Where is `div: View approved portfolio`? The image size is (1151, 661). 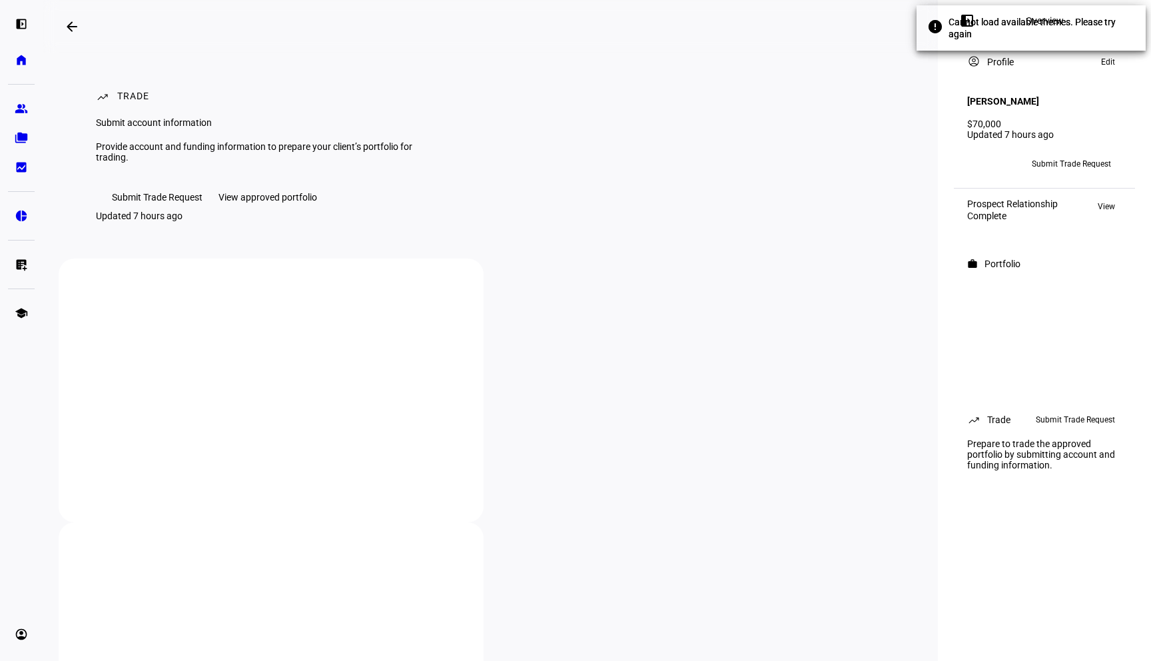
div: View approved portfolio is located at coordinates (268, 197).